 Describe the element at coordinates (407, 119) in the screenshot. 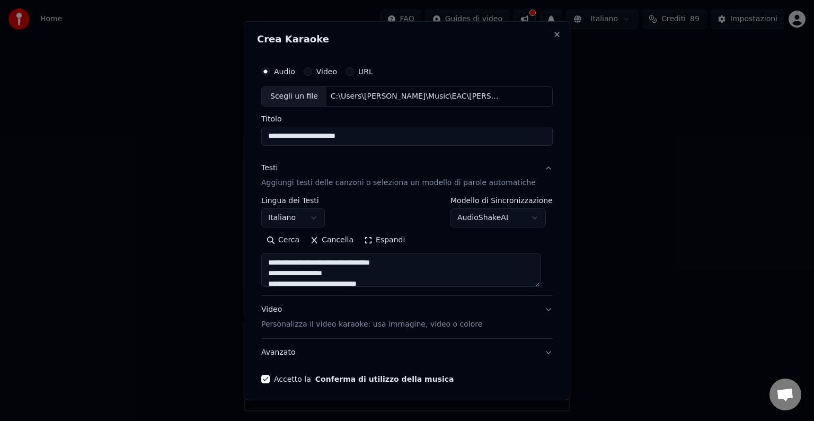

I see `label: Titolo` at that location.